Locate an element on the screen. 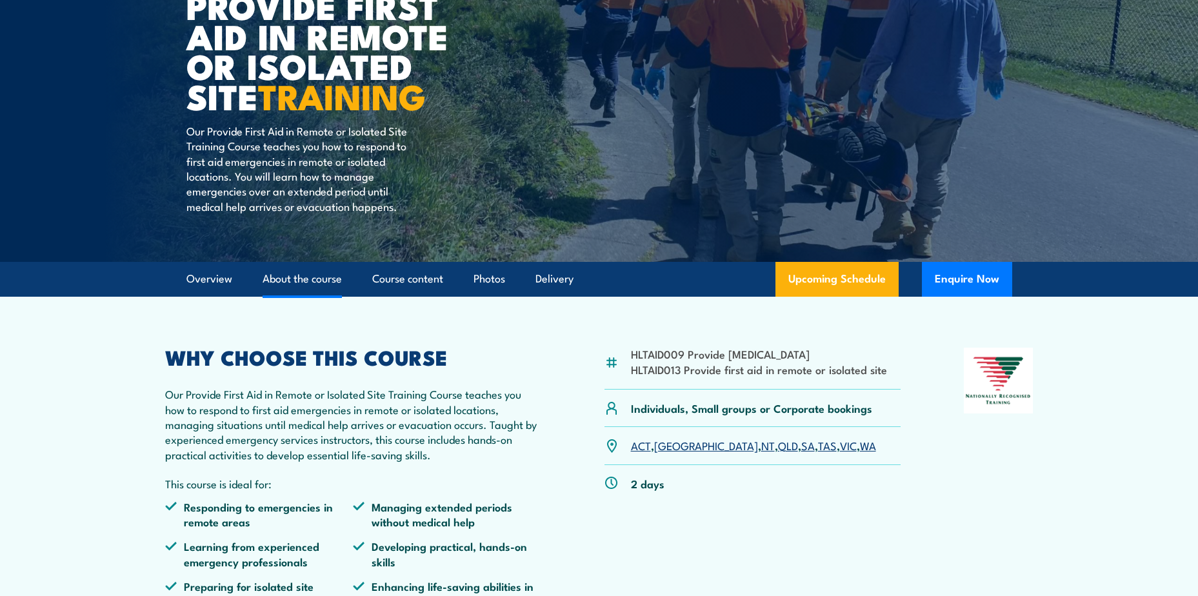 Image resolution: width=1198 pixels, height=596 pixels. li: Developing practical, hands-on skills is located at coordinates (447, 554).